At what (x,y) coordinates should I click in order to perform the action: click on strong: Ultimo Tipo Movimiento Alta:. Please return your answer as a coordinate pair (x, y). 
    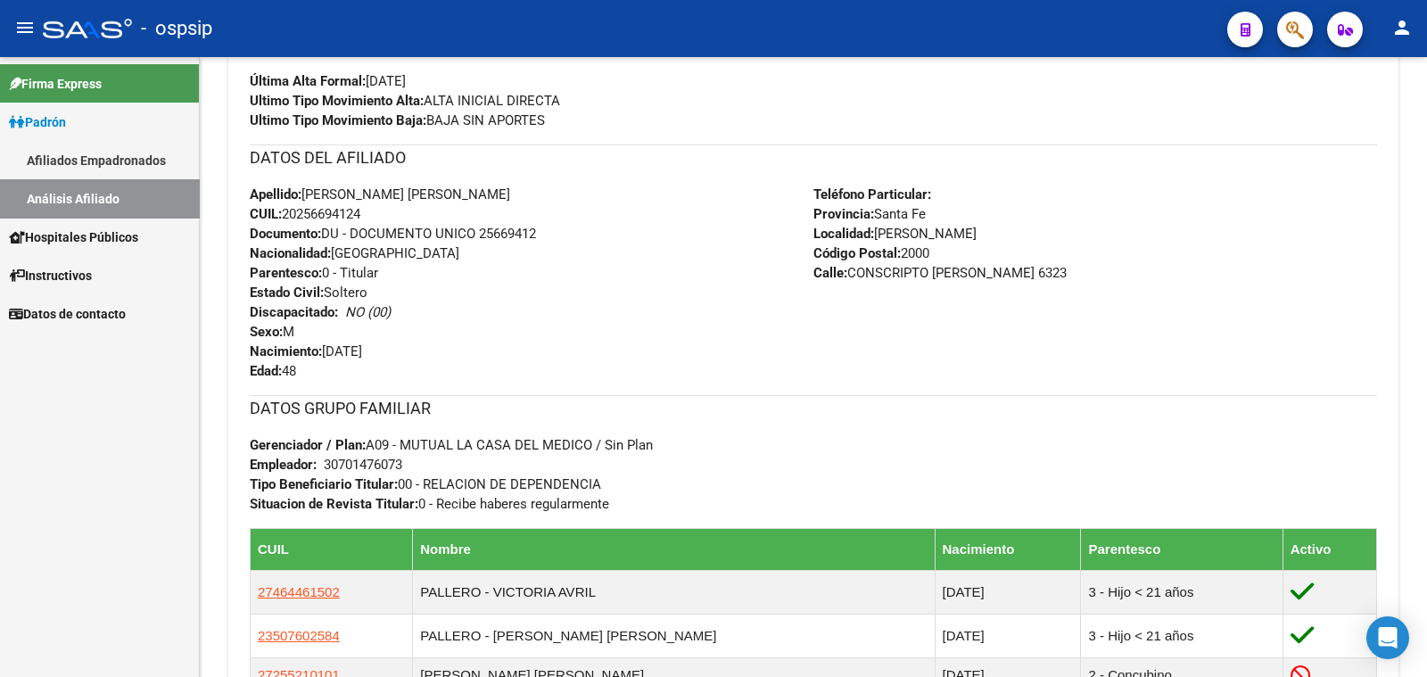
    Looking at the image, I should click on (336, 101).